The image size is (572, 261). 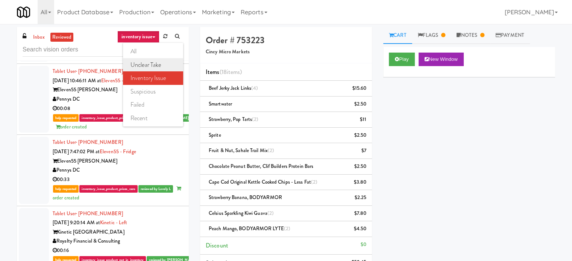 What do you see at coordinates (220, 104) in the screenshot?
I see `span: Smartwater` at bounding box center [220, 104].